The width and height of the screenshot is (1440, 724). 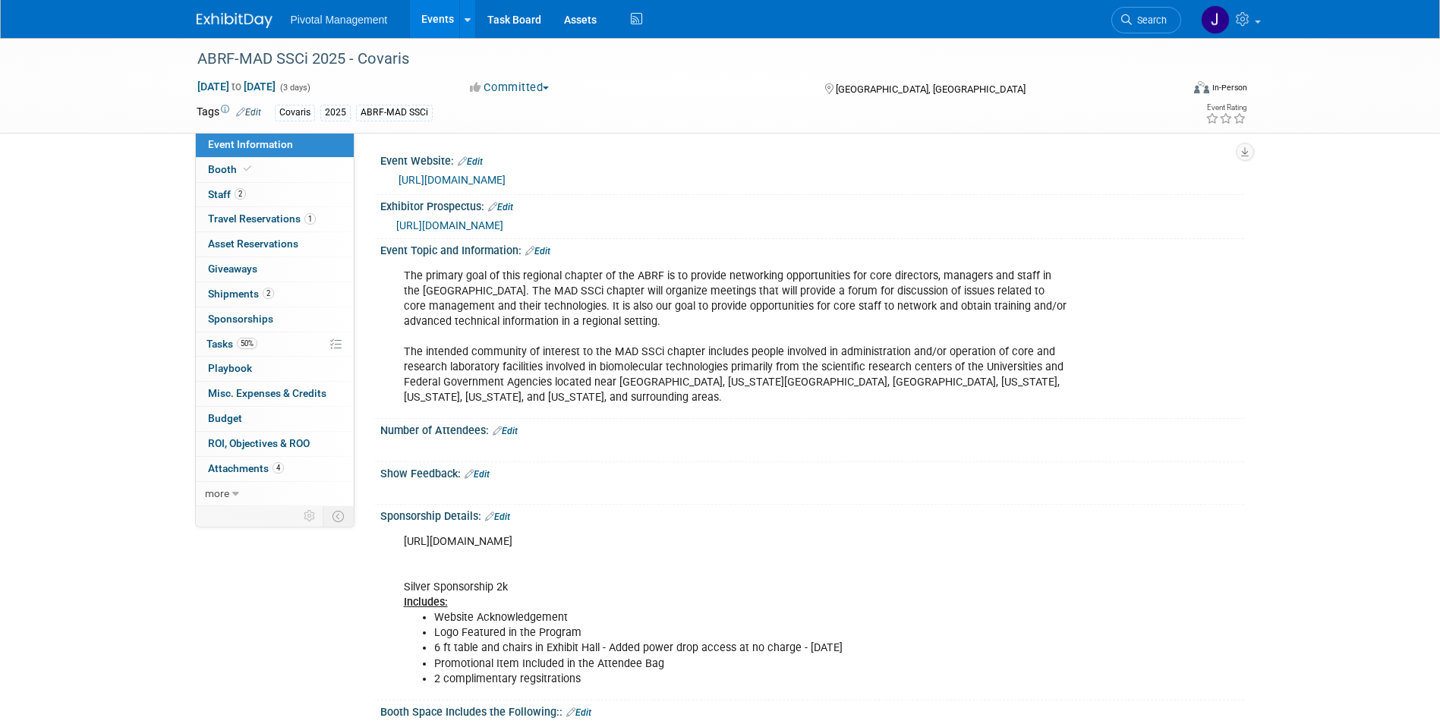 What do you see at coordinates (241, 319) in the screenshot?
I see `span: Sponsorships` at bounding box center [241, 319].